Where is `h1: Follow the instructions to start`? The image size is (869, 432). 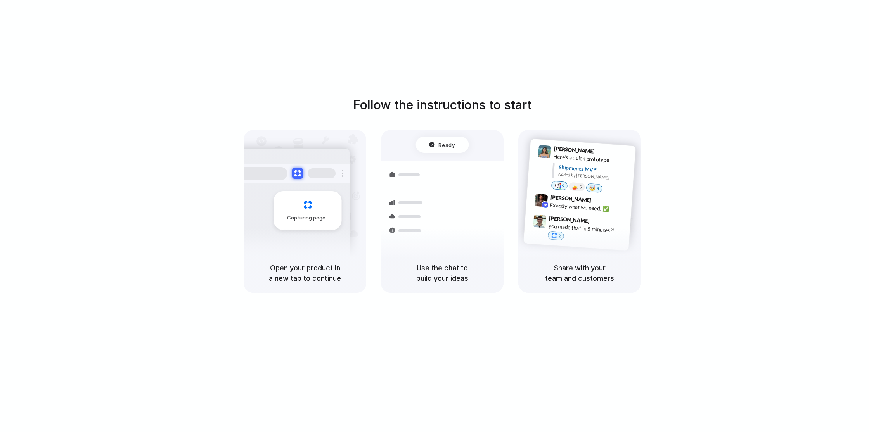
h1: Follow the instructions to start is located at coordinates (442, 105).